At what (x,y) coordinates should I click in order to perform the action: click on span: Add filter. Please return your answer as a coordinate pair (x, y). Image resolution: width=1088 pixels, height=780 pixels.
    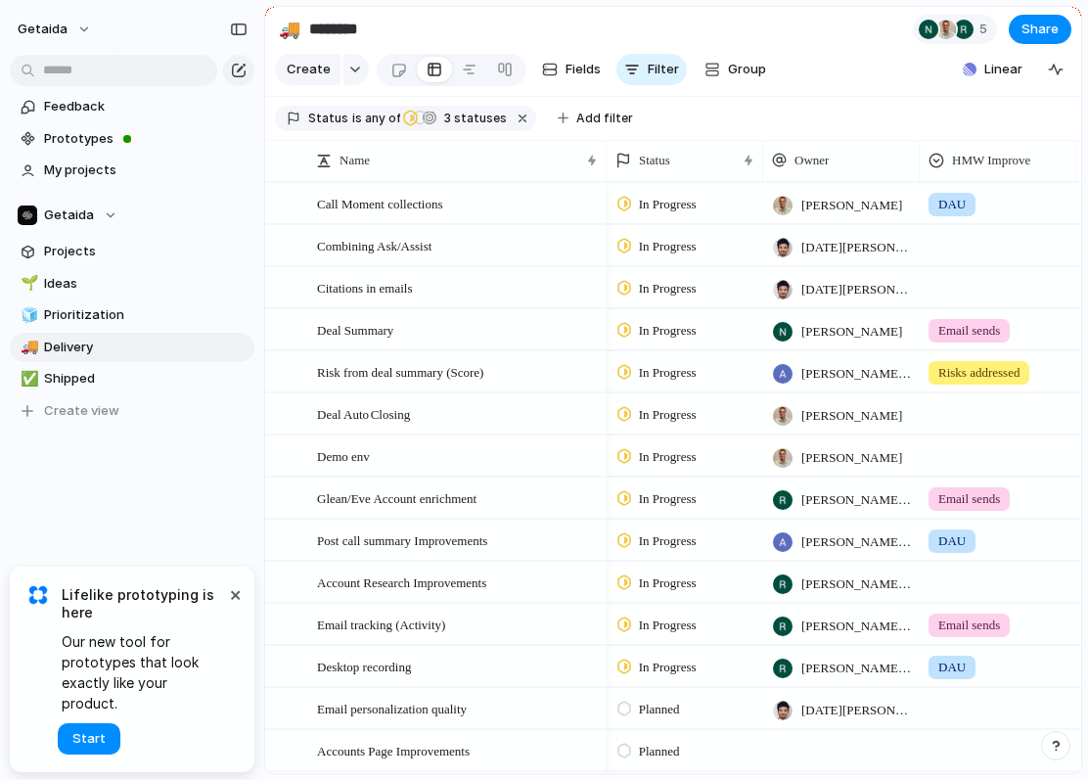
    Looking at the image, I should click on (605, 118).